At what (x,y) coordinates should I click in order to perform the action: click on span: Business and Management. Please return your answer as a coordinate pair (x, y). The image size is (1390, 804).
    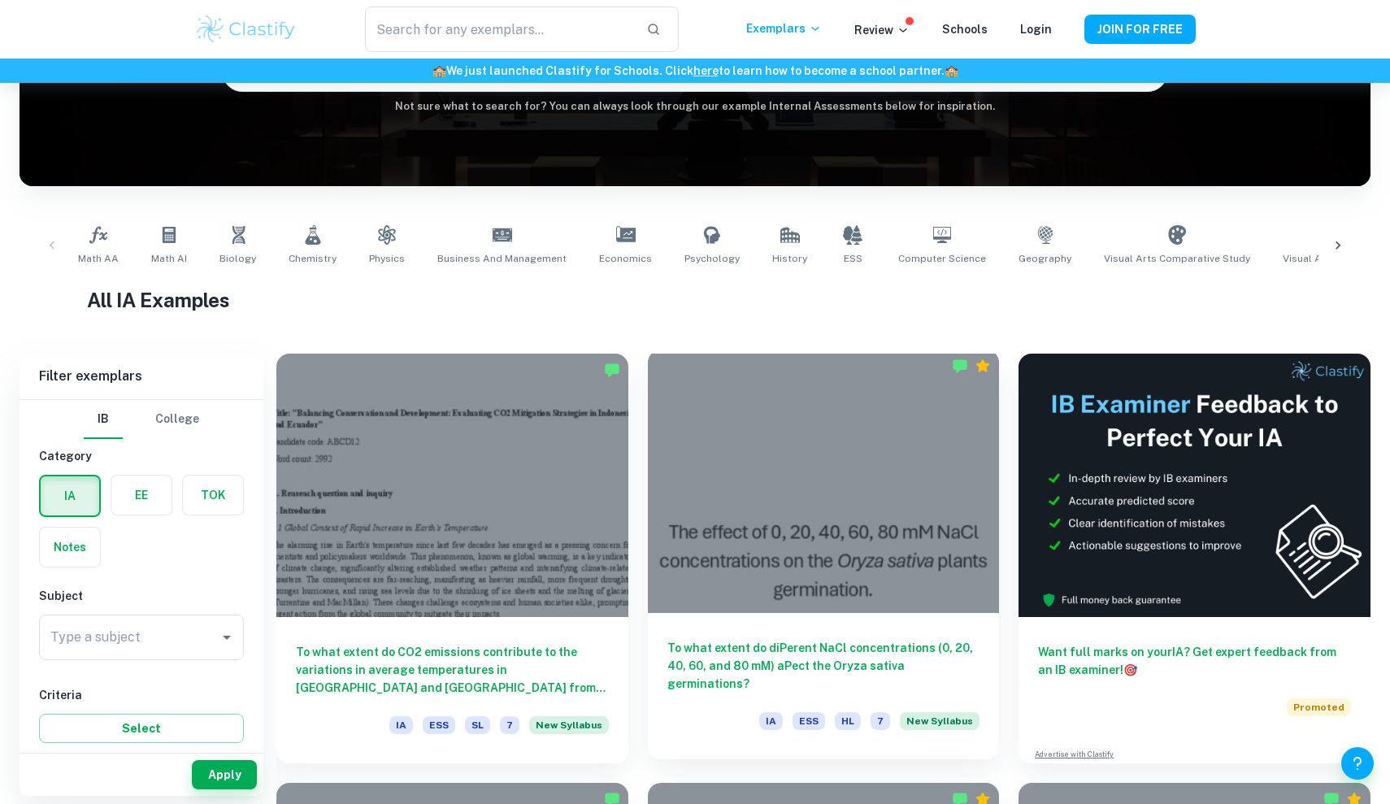
    Looking at the image, I should click on (502, 259).